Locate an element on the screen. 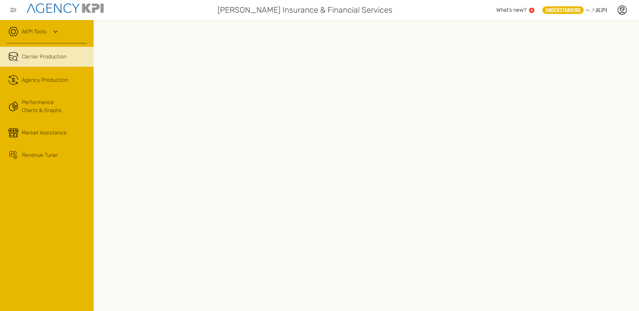 The height and width of the screenshot is (311, 639). img: agencykpi-logo-550x69-2d9e3fa8.png is located at coordinates (65, 8).